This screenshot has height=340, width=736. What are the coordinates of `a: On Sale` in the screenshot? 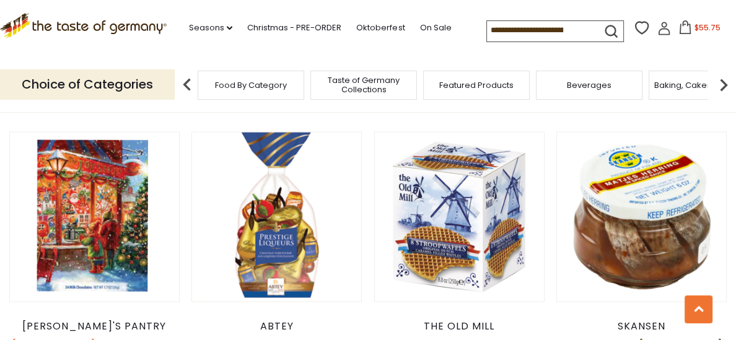 It's located at (435, 28).